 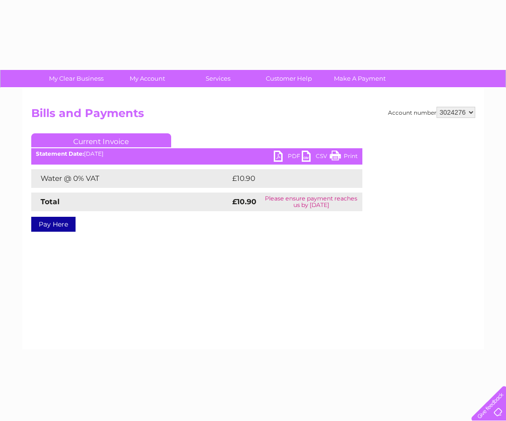 What do you see at coordinates (344, 157) in the screenshot?
I see `a: Print` at bounding box center [344, 157].